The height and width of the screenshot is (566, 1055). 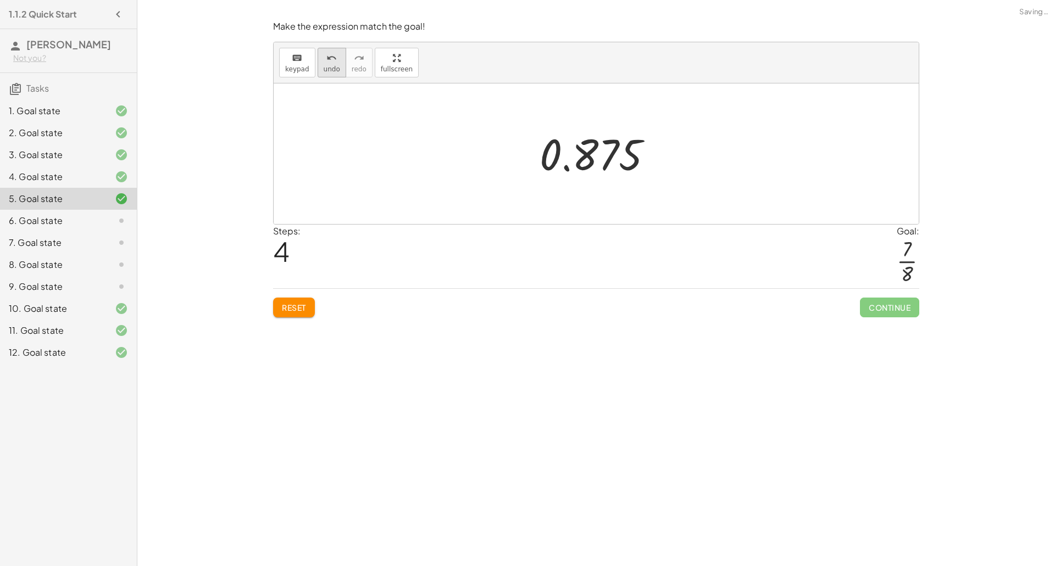 What do you see at coordinates (37, 88) in the screenshot?
I see `span: Tasks` at bounding box center [37, 88].